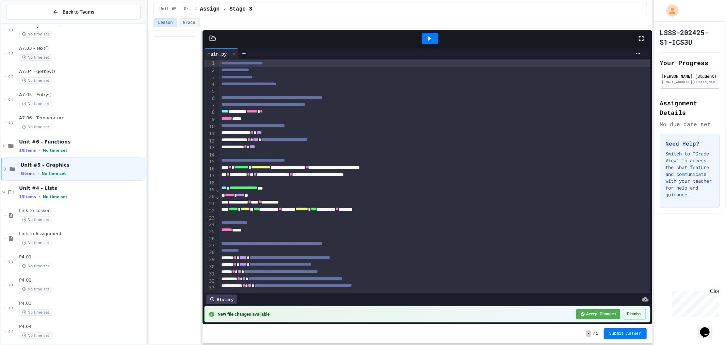 This screenshot has height=345, width=726. What do you see at coordinates (670, 11) in the screenshot?
I see `div: My Account` at bounding box center [670, 11].